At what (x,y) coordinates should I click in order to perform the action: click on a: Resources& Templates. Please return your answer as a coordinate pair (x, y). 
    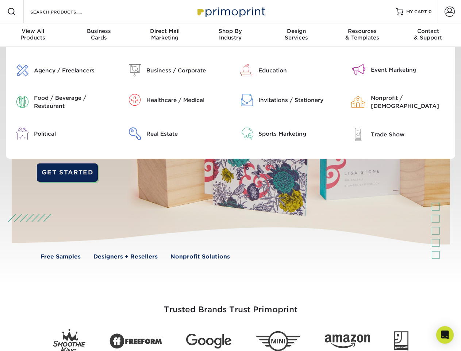
    Looking at the image, I should click on (362, 35).